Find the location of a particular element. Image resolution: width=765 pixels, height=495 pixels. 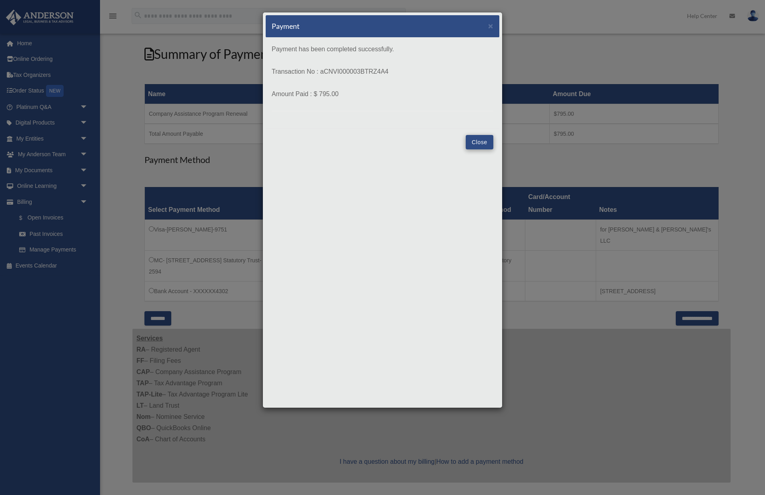

p: Transaction No : aCNVI000003BTRZ4A4 is located at coordinates (383, 72).